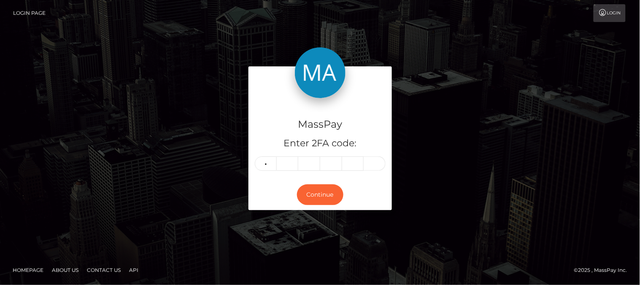  What do you see at coordinates (604, 270) in the screenshot?
I see `div: © 2025 , MassPay Inc.` at bounding box center [604, 270].